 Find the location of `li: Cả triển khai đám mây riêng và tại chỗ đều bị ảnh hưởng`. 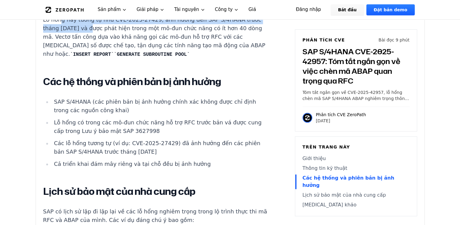

li: Cả triển khai đám mây riêng và tại chỗ đều bị ảnh hưởng is located at coordinates (161, 164).